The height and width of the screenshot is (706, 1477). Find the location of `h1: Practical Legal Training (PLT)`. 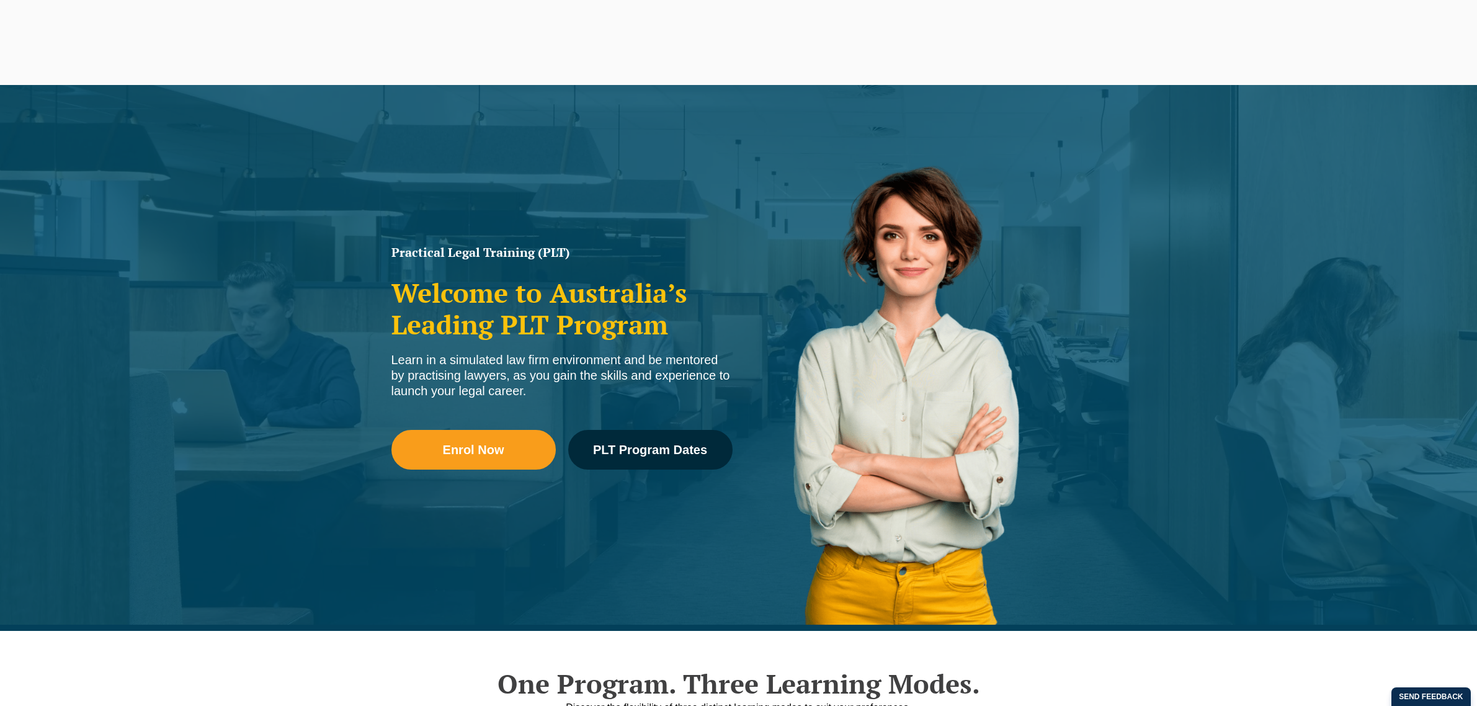

h1: Practical Legal Training (PLT) is located at coordinates (562, 253).